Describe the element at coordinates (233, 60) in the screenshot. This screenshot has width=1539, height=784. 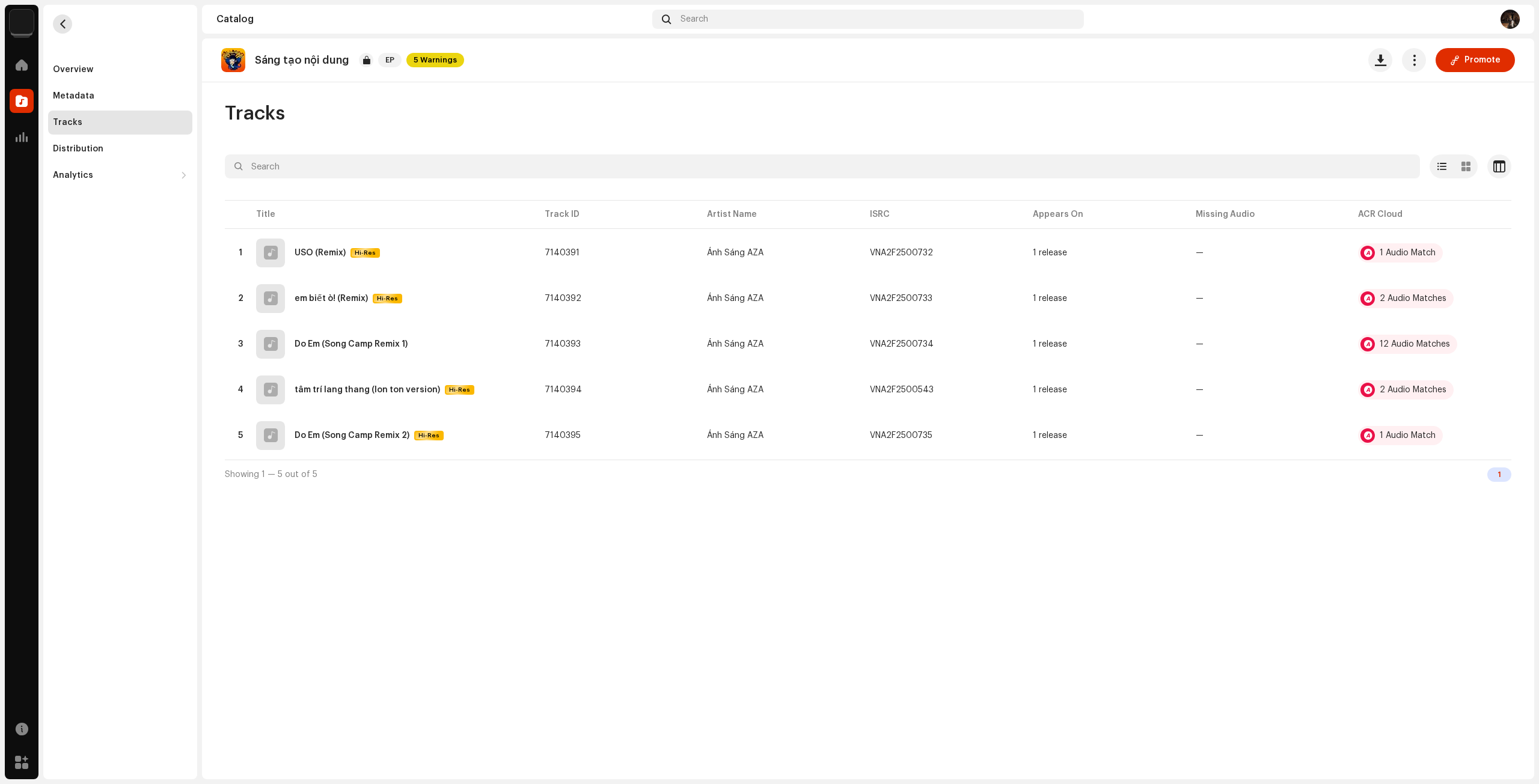
I see `img: 5ee2325c-0870-4e39-8a58-575db72613f9` at that location.